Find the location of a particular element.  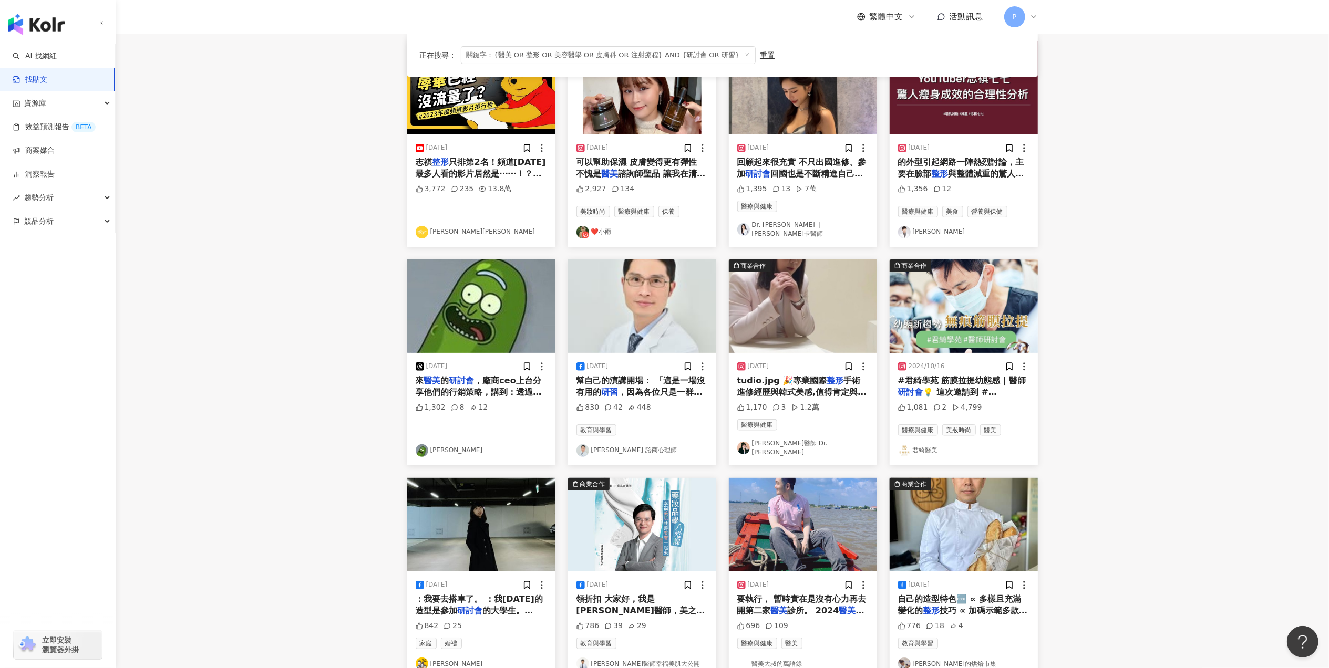

a: 商案媒合 is located at coordinates (34, 151).